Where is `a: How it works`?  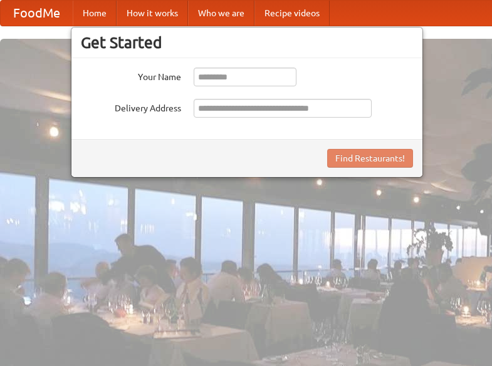
a: How it works is located at coordinates (152, 13).